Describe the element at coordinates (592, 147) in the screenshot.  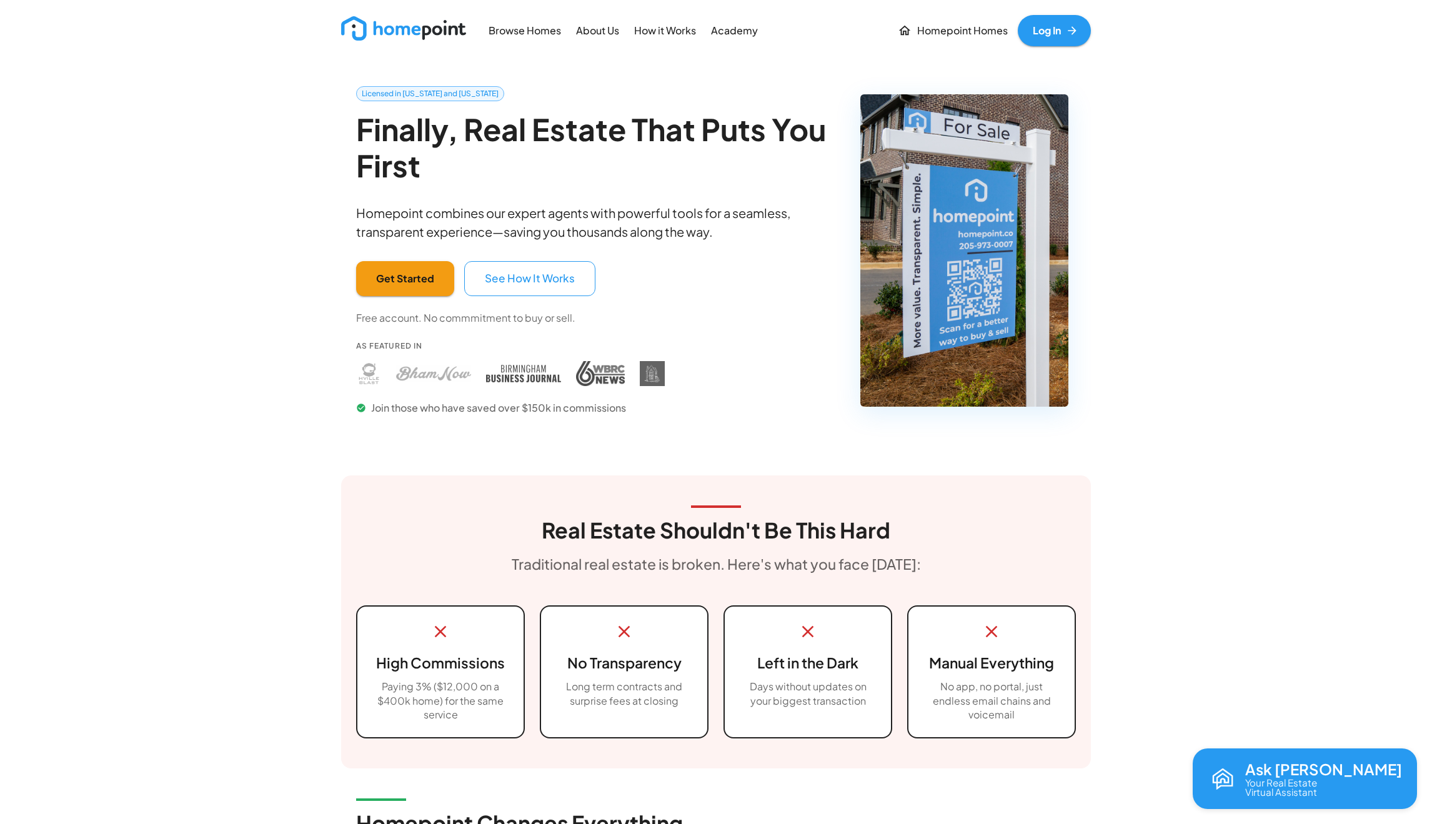
I see `h2: Finally, Real Estate That Puts You First` at that location.